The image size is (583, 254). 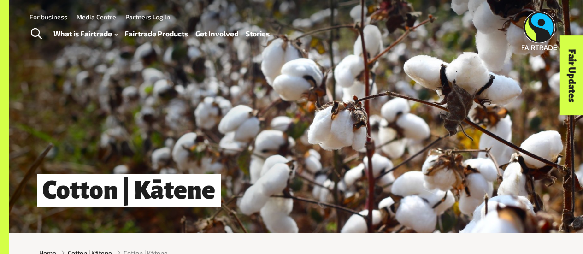 What do you see at coordinates (96, 17) in the screenshot?
I see `a: Media Centre` at bounding box center [96, 17].